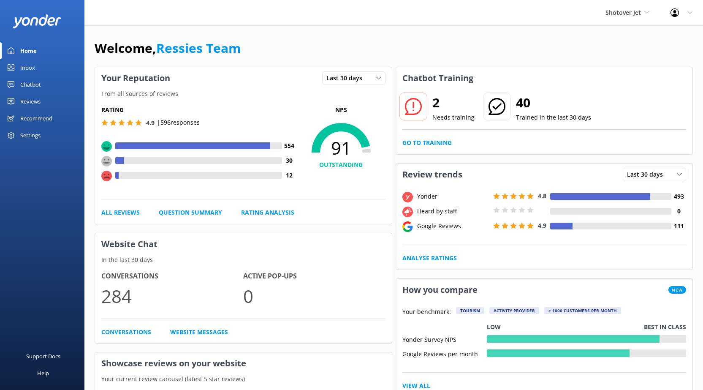 The height and width of the screenshot is (390, 703). What do you see at coordinates (199, 332) in the screenshot?
I see `a: Website Messages` at bounding box center [199, 332].